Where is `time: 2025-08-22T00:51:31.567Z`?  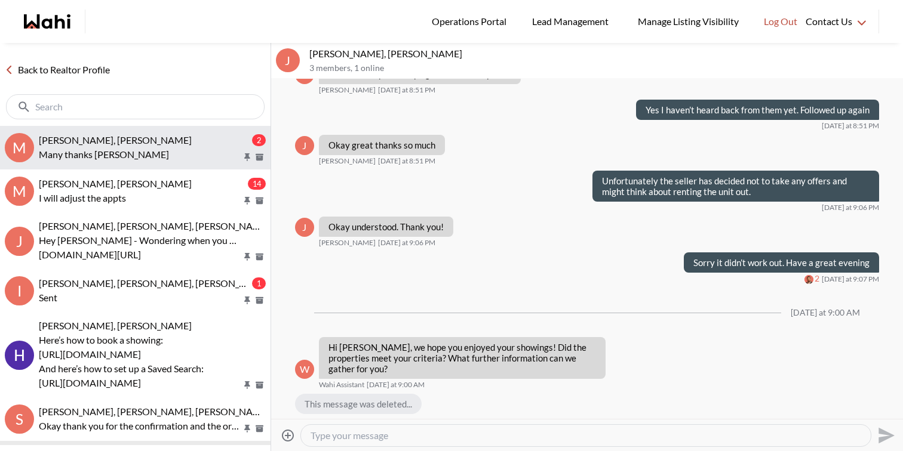 time: 2025-08-22T00:51:31.567Z is located at coordinates (850, 126).